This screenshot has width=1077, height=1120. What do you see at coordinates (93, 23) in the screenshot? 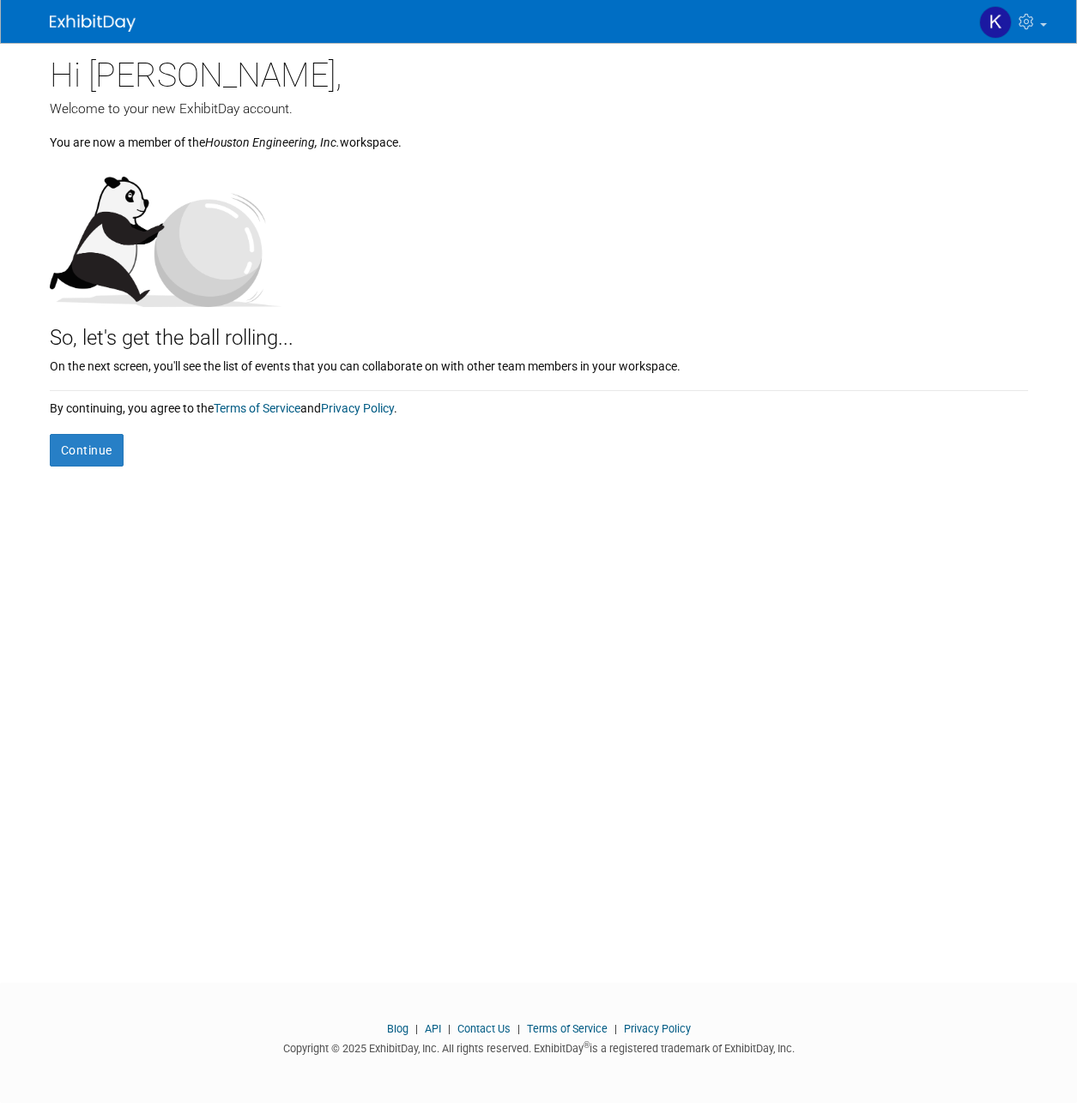
I see `img: ExhibitDay` at bounding box center [93, 23].